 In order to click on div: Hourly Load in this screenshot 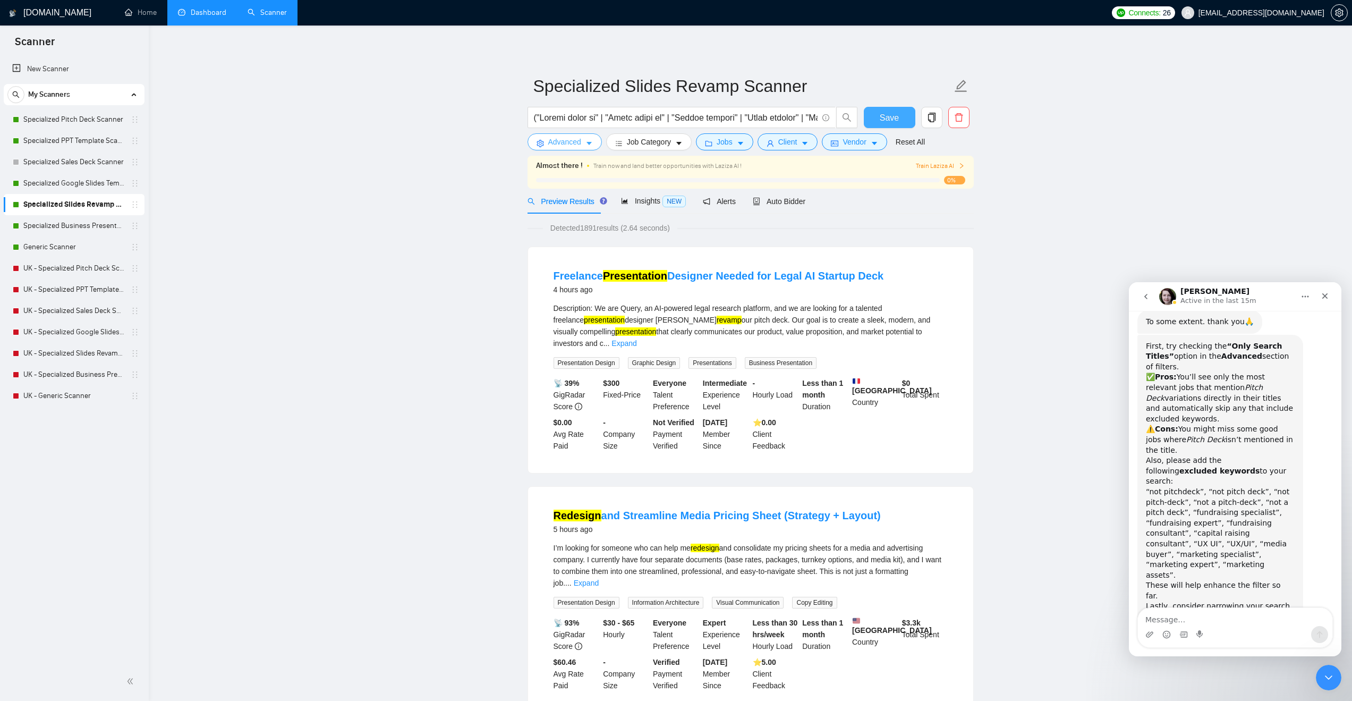, I will do `click(775, 395)`.